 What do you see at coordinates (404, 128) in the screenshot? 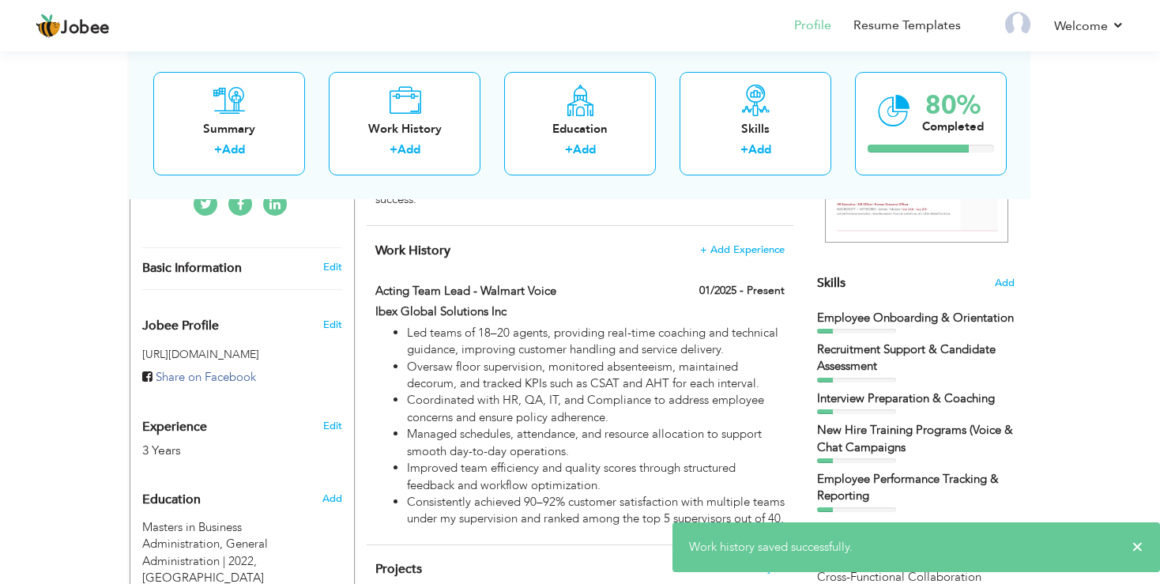
I see `div: Work History` at bounding box center [404, 128].